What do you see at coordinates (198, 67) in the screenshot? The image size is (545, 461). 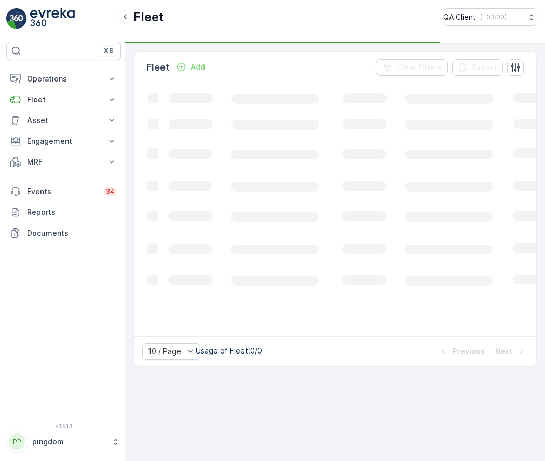 I see `p: Add` at bounding box center [198, 67].